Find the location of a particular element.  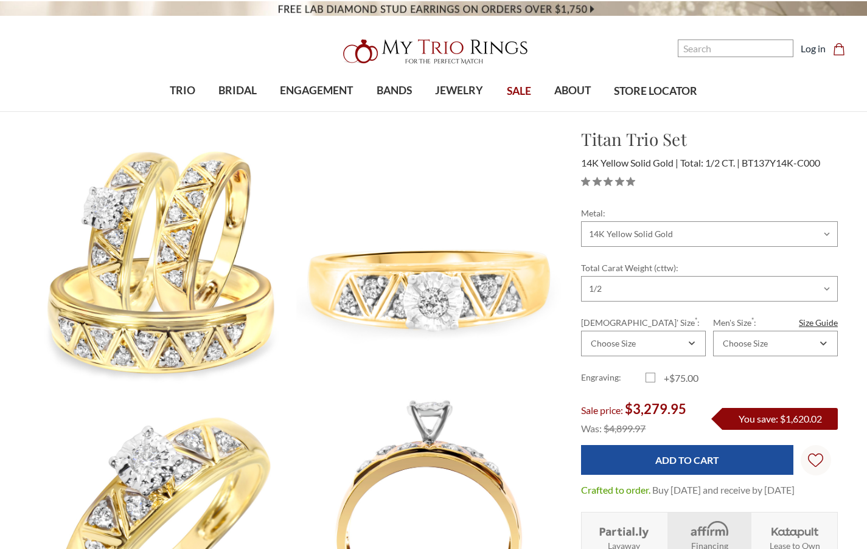

span: ABOUT is located at coordinates (572, 91).